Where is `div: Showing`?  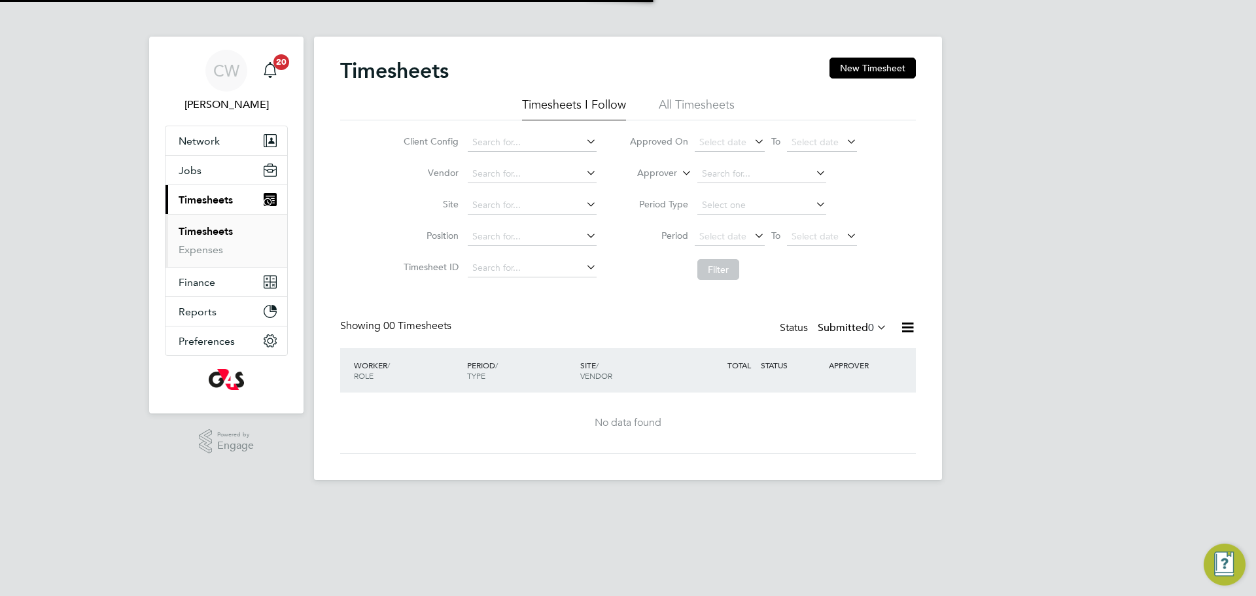 div: Showing is located at coordinates (397, 326).